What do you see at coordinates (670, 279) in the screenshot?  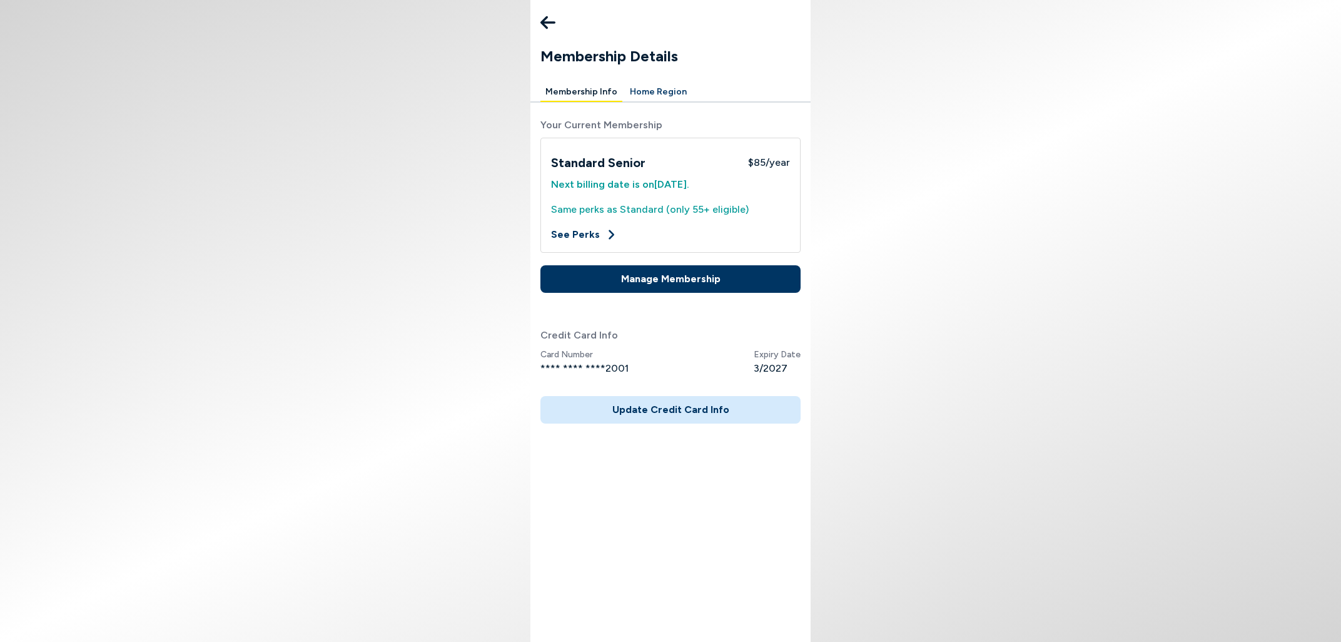 I see `a: Manage Membership` at bounding box center [670, 279].